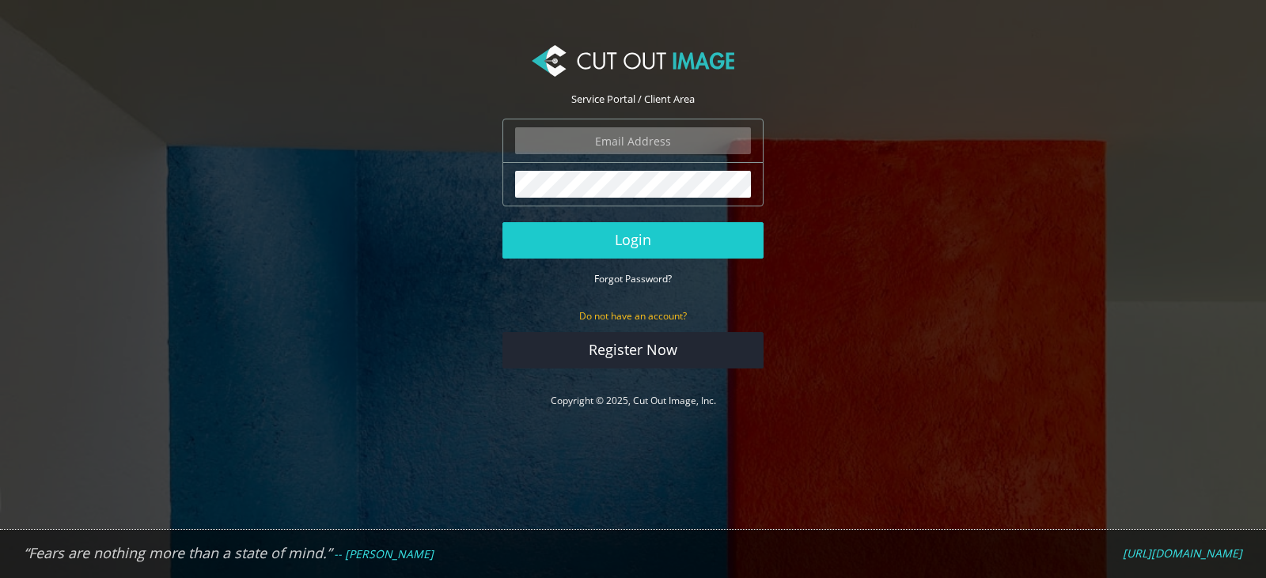 This screenshot has height=578, width=1266. I want to click on a: Copyright © 2025, Cut Out Image, Inc., so click(633, 400).